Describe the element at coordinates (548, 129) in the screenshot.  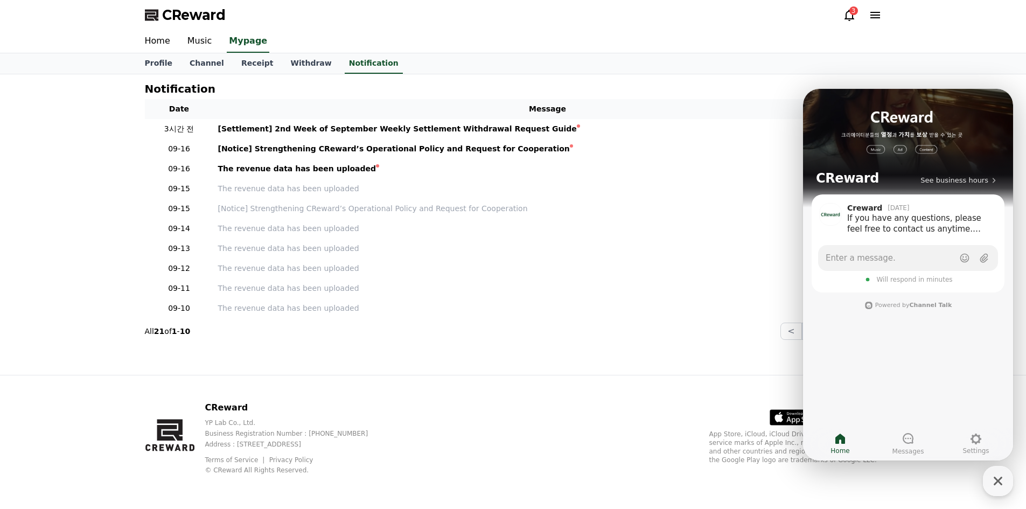
I see `a: [Settlement] 2nd Week of September Weekly Settlement Withdrawal Request Guide` at that location.